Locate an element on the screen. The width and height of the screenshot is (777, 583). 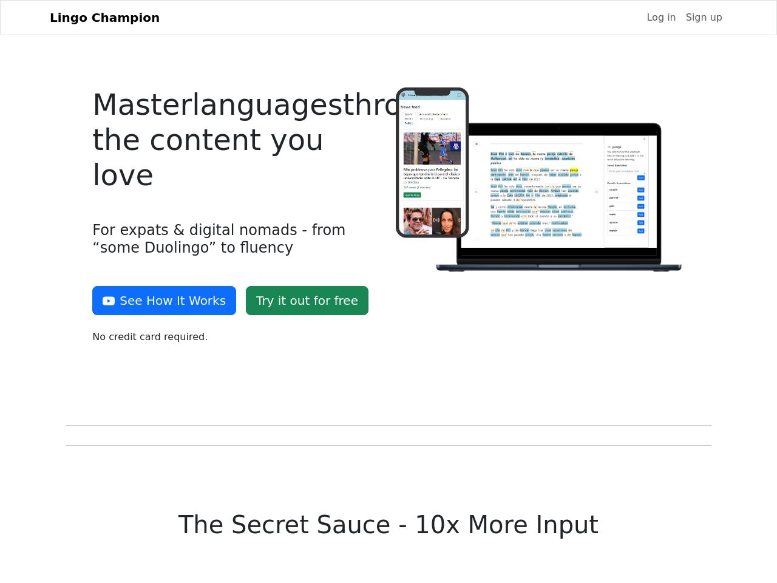
a: Sign up is located at coordinates (704, 18).